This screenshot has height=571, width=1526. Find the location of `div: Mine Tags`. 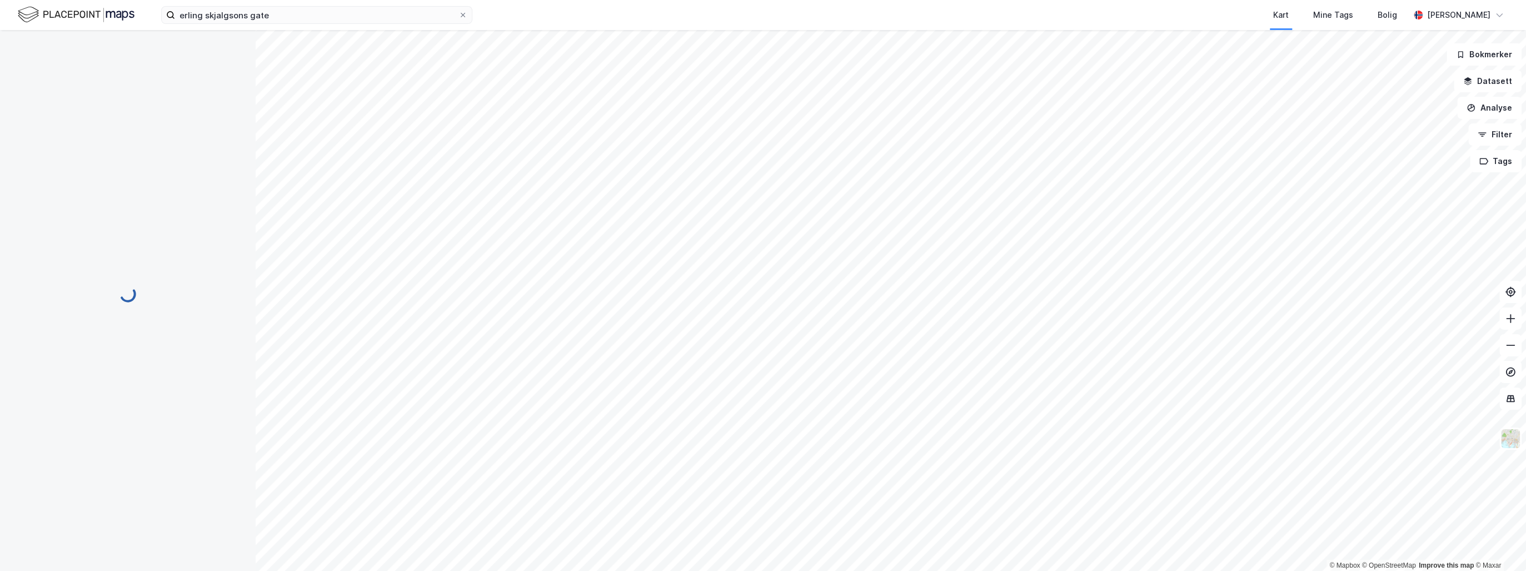

div: Mine Tags is located at coordinates (1333, 15).